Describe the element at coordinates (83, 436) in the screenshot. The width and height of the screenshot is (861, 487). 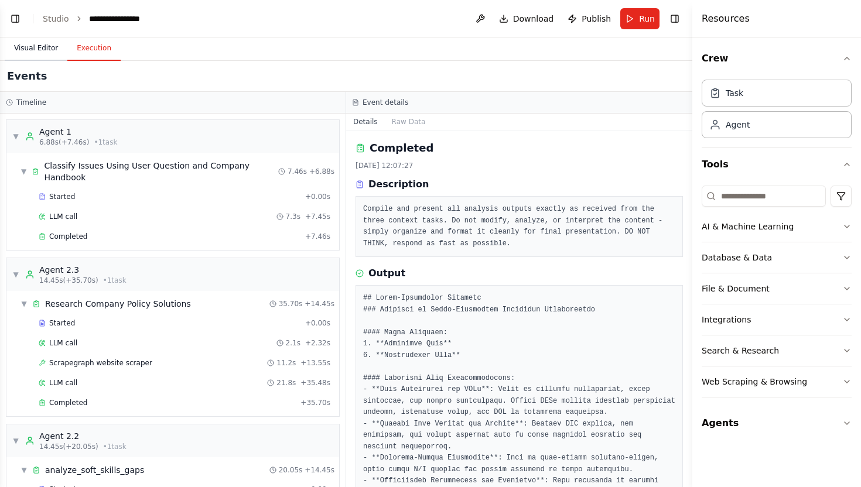
I see `div: Agent 2.2` at that location.